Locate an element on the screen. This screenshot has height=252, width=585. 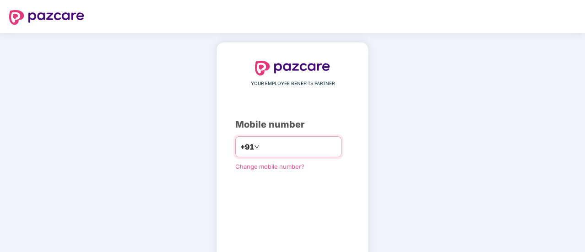
span: YOUR EMPLOYEE BENEFITS PARTNER is located at coordinates (292, 84).